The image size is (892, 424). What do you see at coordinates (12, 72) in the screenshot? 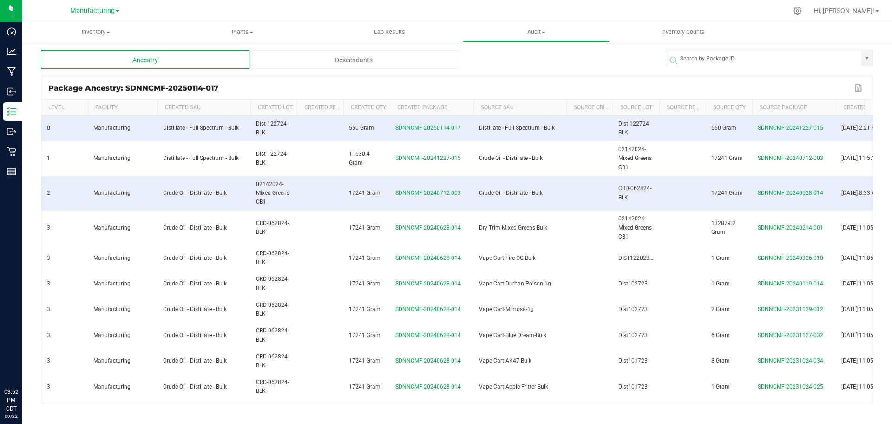
I see `inline-svg: Manufacturing` at bounding box center [12, 72].